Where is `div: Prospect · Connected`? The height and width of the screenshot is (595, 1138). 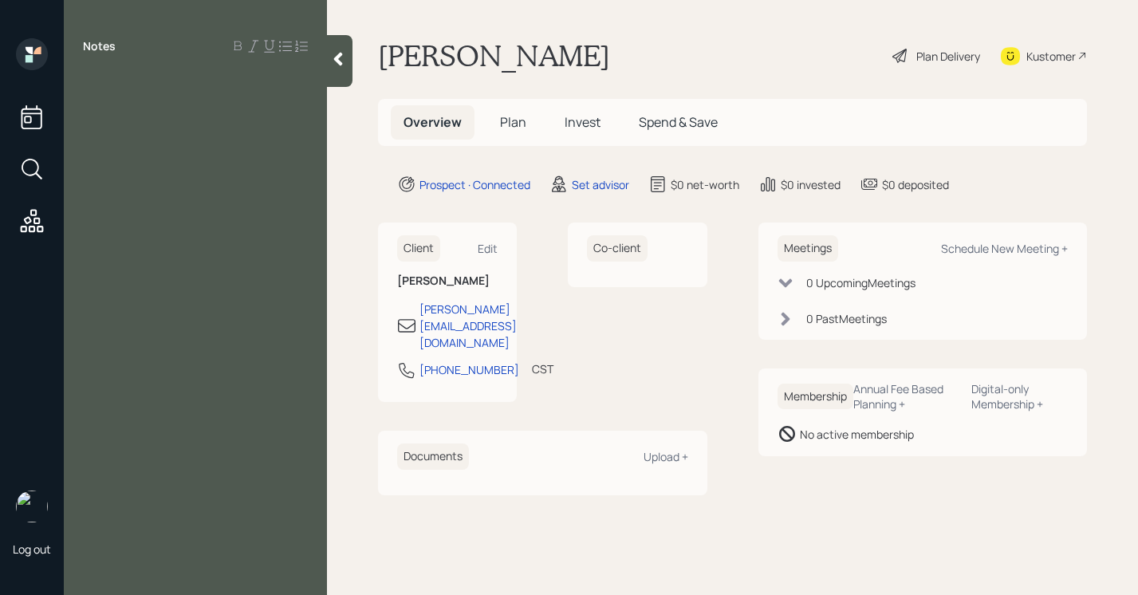 div: Prospect · Connected is located at coordinates (475, 184).